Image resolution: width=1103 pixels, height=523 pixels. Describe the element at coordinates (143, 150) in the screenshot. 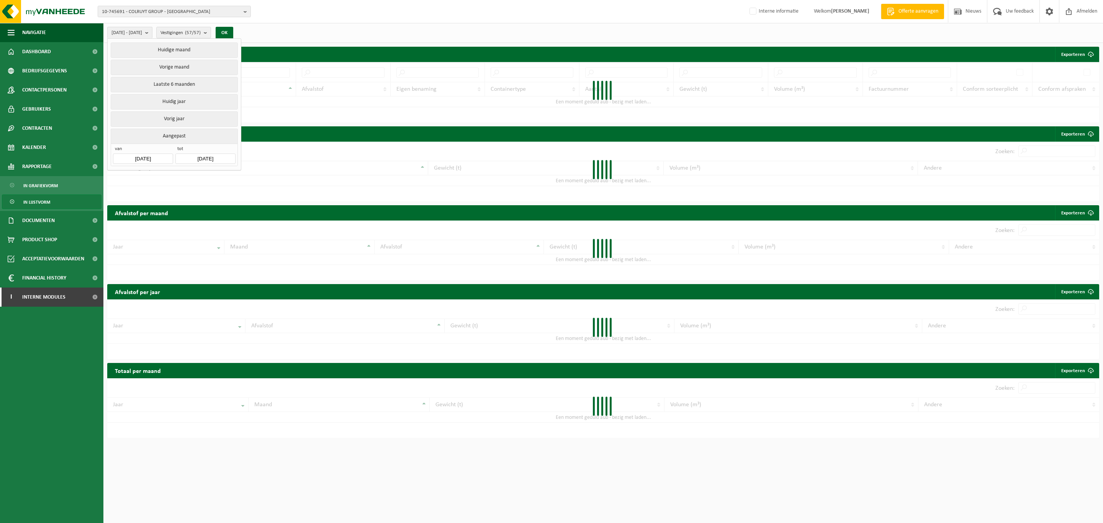

I see `span: van` at that location.